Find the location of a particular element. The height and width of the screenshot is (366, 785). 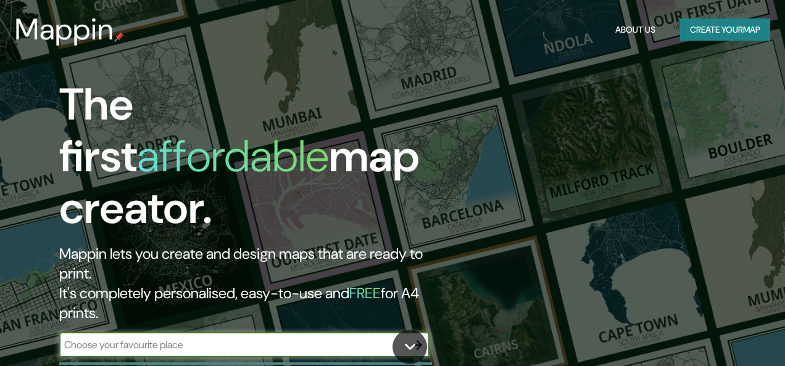

button: Create yourmap is located at coordinates (725, 30).